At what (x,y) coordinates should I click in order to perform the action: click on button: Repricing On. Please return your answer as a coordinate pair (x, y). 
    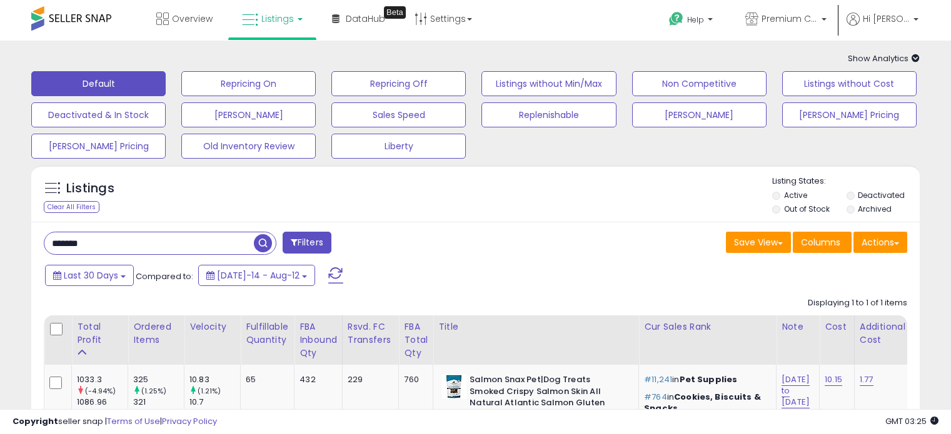
    Looking at the image, I should click on (248, 84).